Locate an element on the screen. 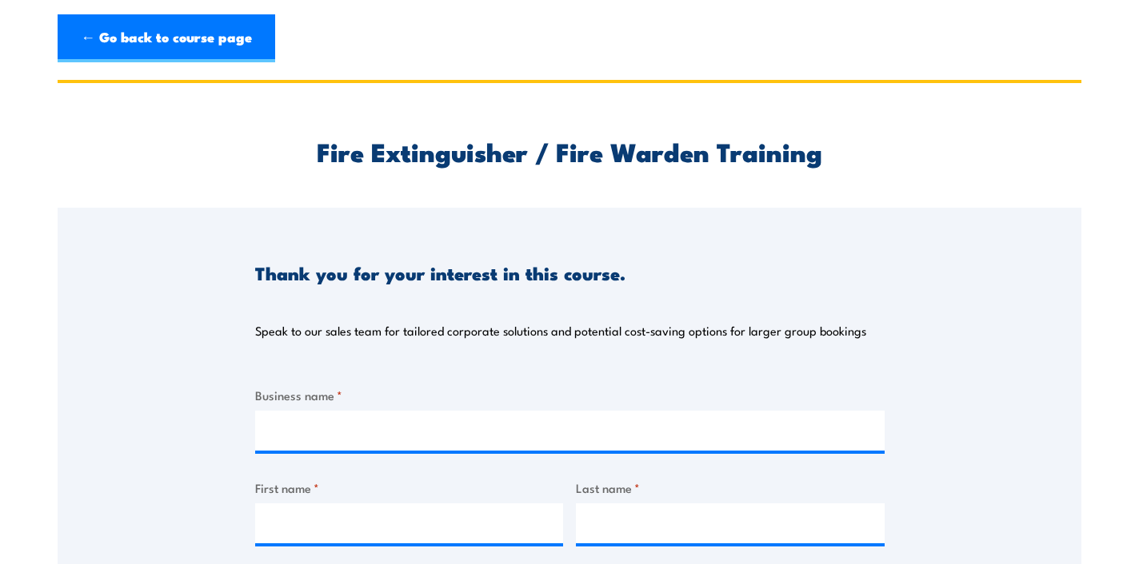 This screenshot has width=1139, height=564. label: Last name is located at coordinates (730, 488).